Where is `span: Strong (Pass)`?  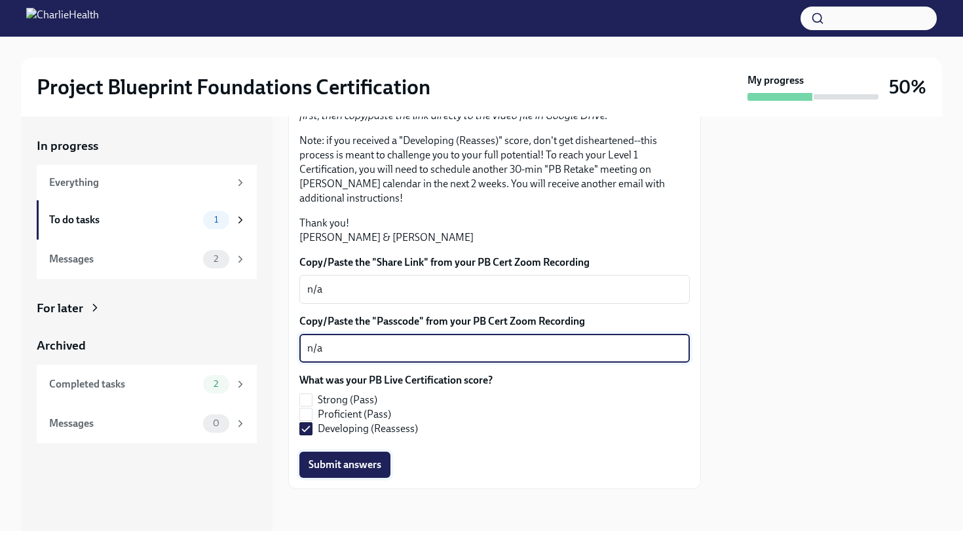 span: Strong (Pass) is located at coordinates (347, 400).